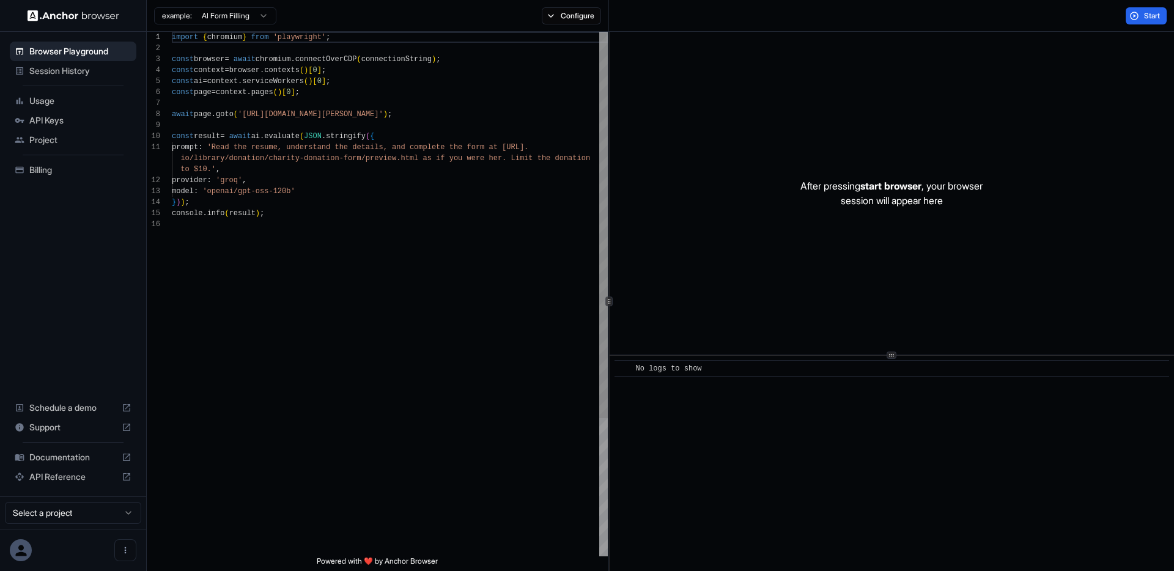  Describe the element at coordinates (73, 120) in the screenshot. I see `div: API Keys` at that location.